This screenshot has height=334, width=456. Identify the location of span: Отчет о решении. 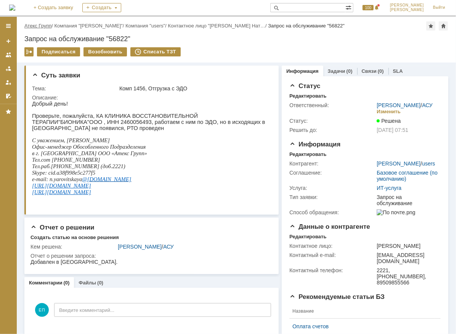
(62, 227).